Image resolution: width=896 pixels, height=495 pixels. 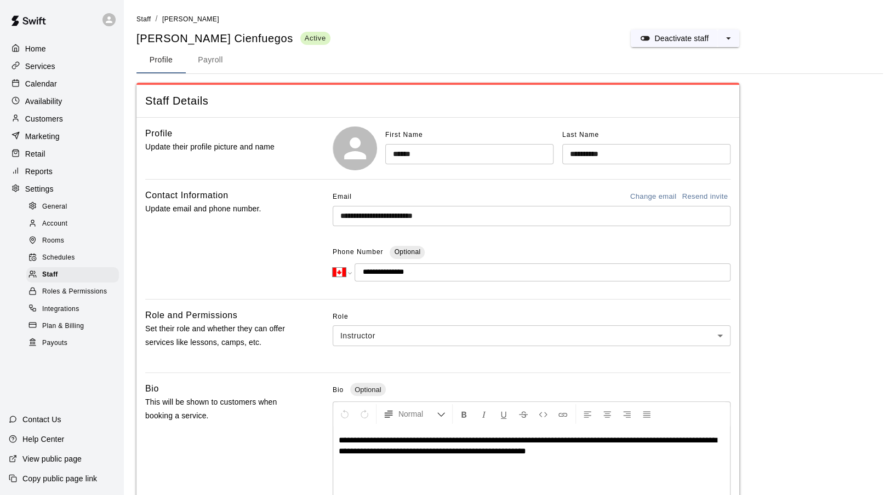 What do you see at coordinates (532, 335) in the screenshot?
I see `div: Instructor` at bounding box center [532, 335].